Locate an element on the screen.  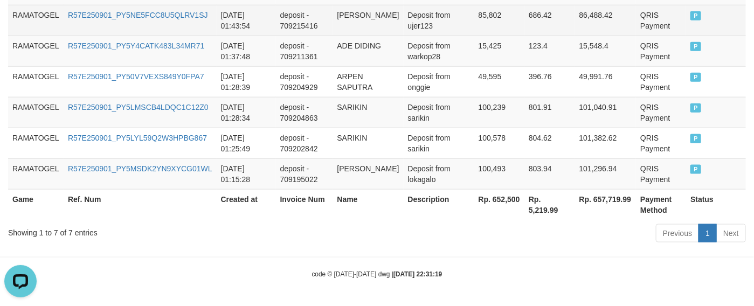
td: 100,493 is located at coordinates (499, 174).